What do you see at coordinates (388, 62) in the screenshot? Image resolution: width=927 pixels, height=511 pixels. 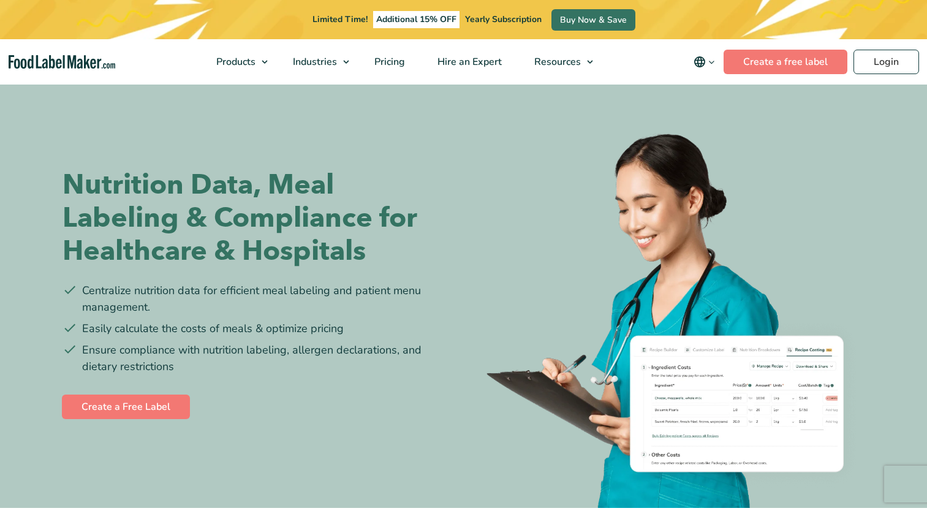 I see `a: Pricing` at bounding box center [388, 62].